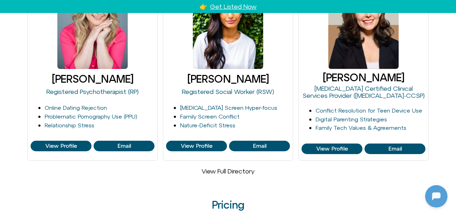 Image resolution: width=456 pixels, height=216 pixels. I want to click on a: Problematic Pornography Use (PPU), so click(91, 116).